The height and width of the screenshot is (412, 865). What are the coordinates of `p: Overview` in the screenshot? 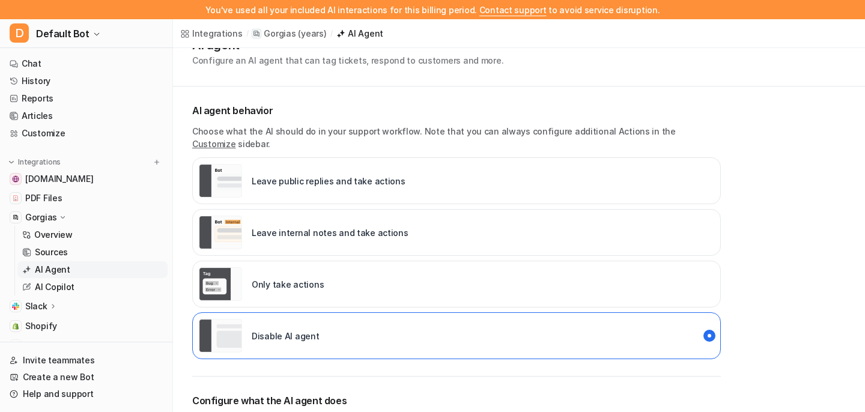 It's located at (53, 235).